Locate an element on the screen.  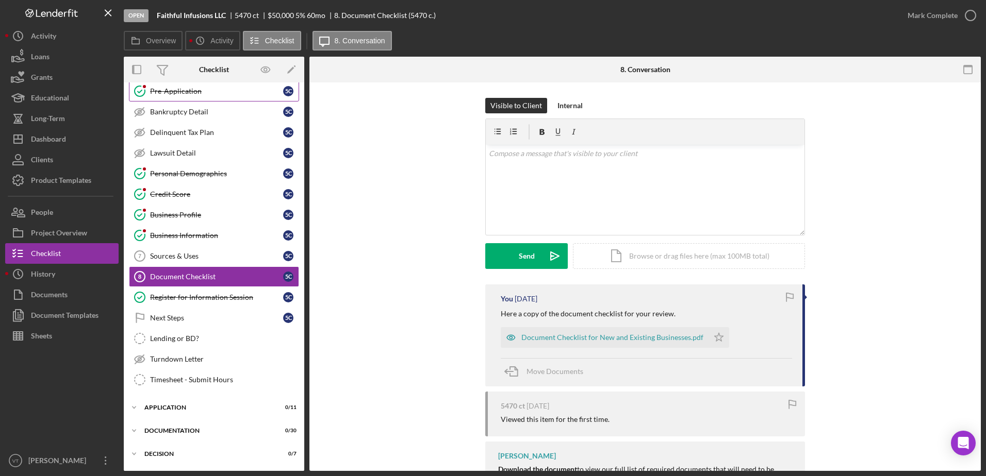
strong: Download the document is located at coordinates (537, 469).